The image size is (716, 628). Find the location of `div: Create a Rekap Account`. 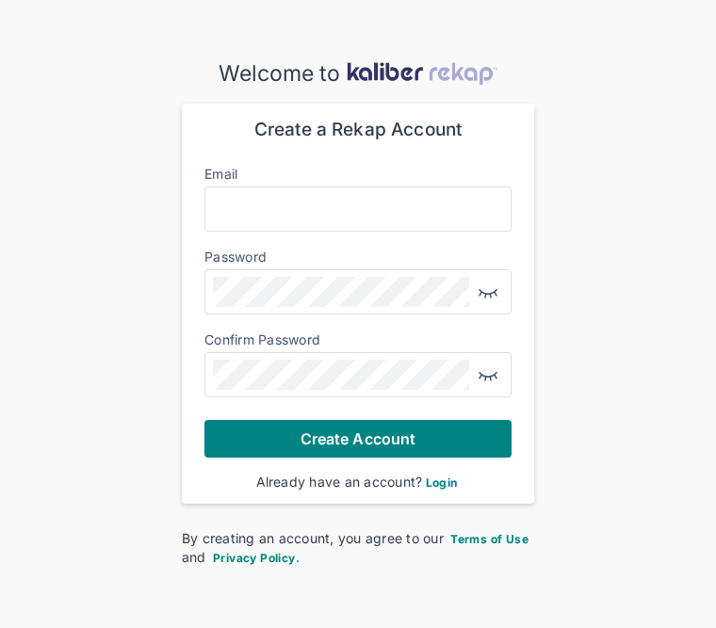

div: Create a Rekap Account is located at coordinates (358, 130).